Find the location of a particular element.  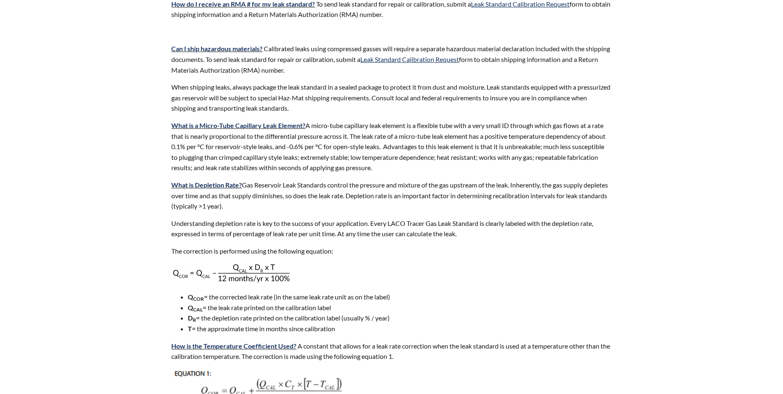

strong: D is located at coordinates (190, 317).